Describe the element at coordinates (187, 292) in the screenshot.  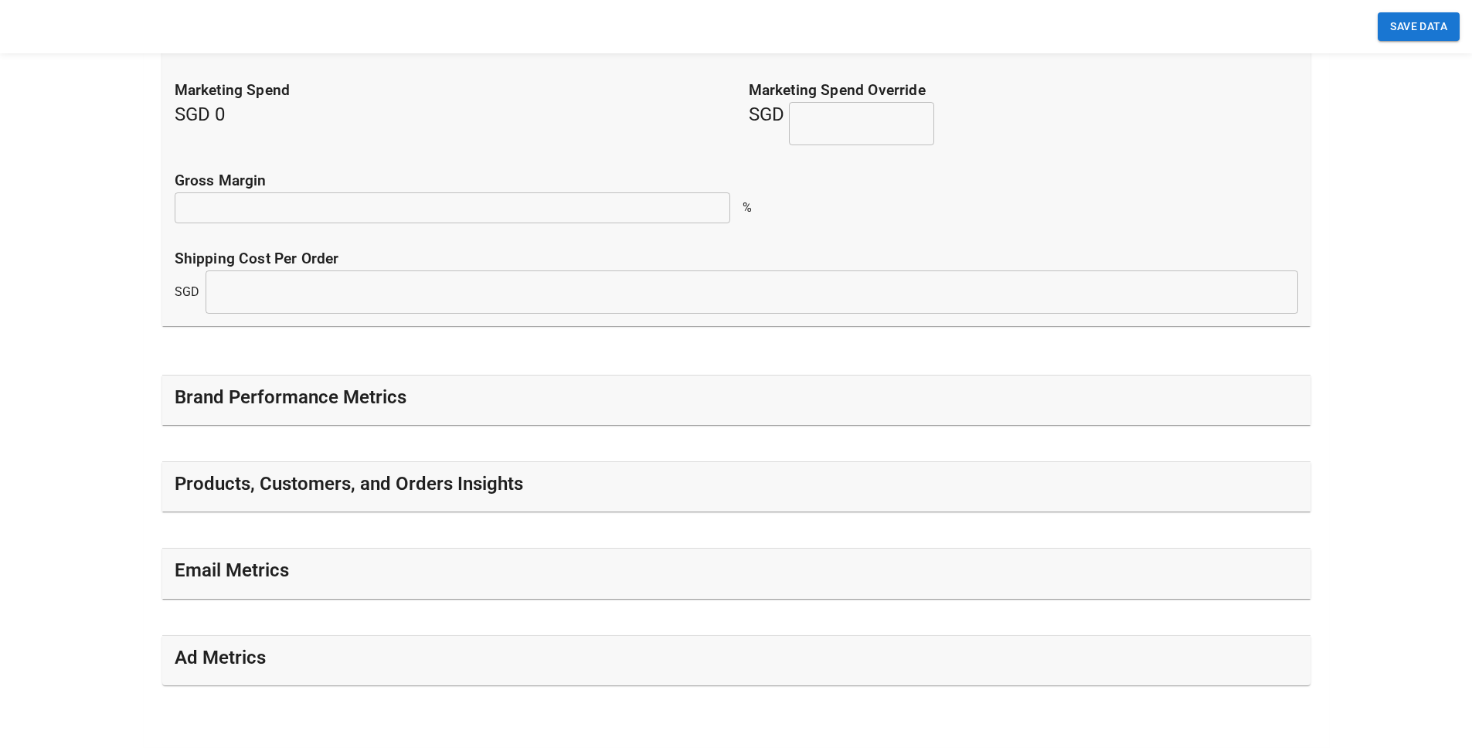
I see `p: SGD` at that location.